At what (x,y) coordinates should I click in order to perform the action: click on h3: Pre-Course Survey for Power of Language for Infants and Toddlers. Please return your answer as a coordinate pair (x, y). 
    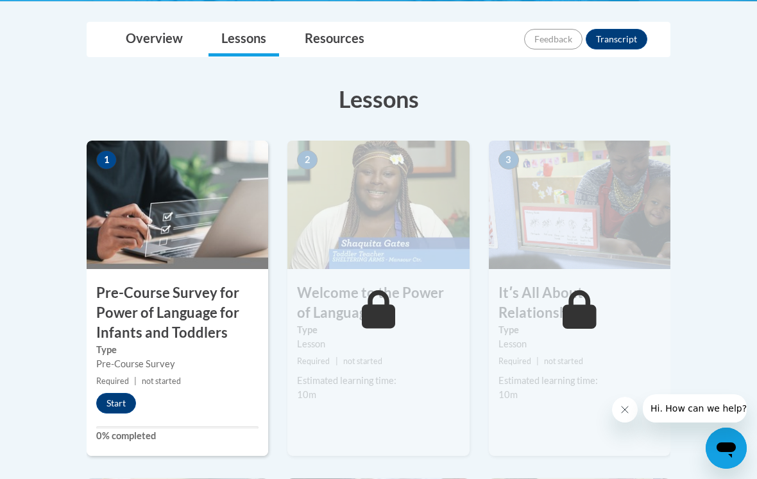
    Looking at the image, I should click on (177, 313).